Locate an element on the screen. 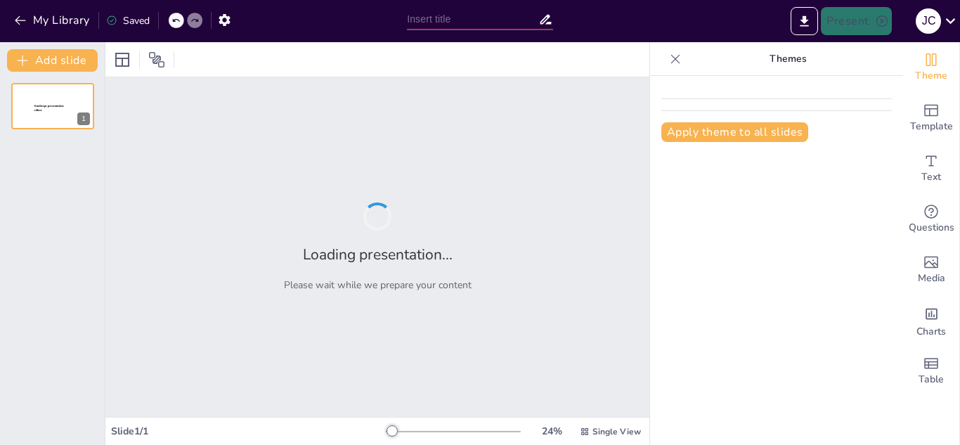  div: Change the overall theme is located at coordinates (931, 67).